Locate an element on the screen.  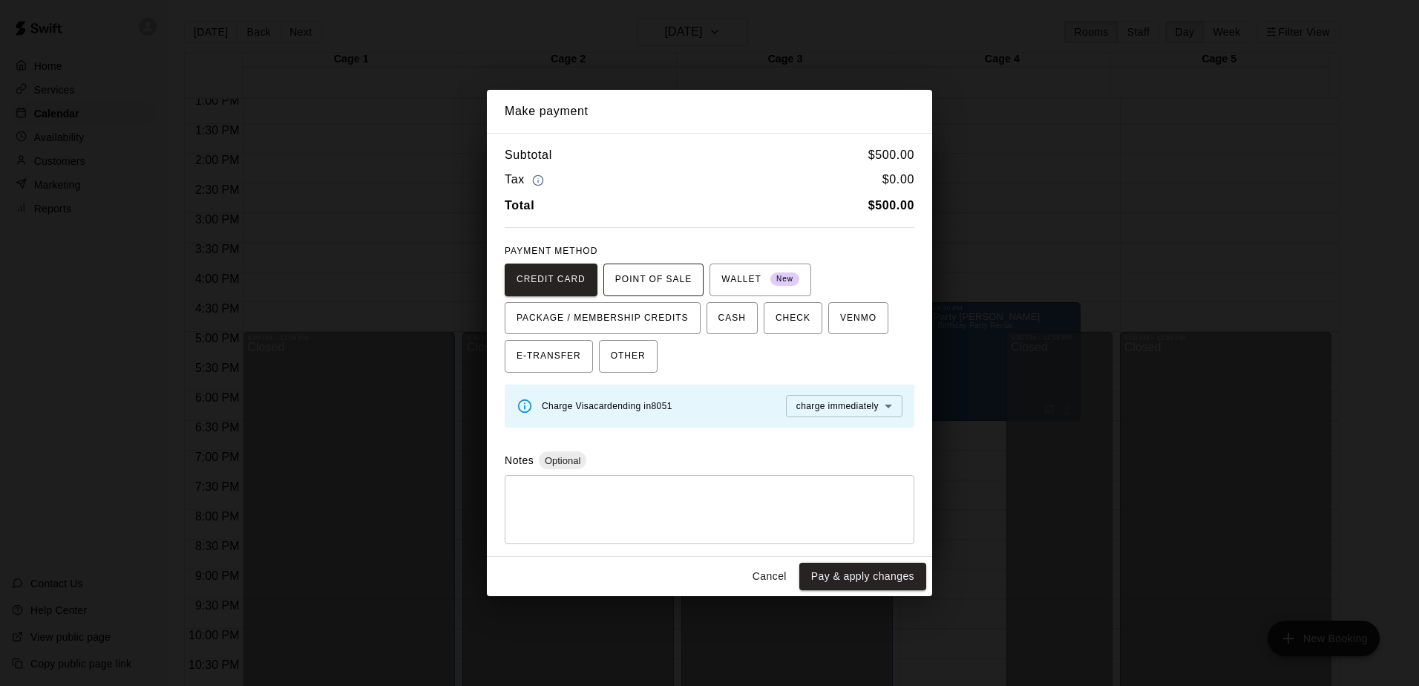
span: VENMO is located at coordinates (858, 318).